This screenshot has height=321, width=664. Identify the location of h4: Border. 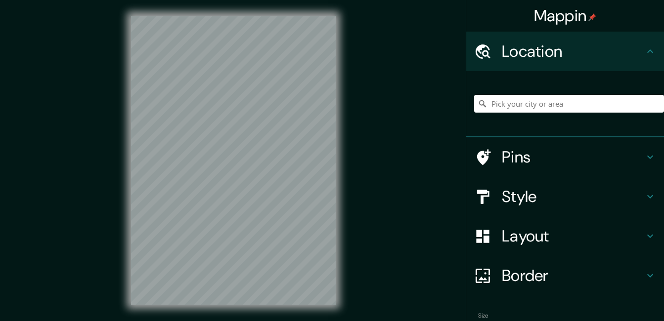
(573, 276).